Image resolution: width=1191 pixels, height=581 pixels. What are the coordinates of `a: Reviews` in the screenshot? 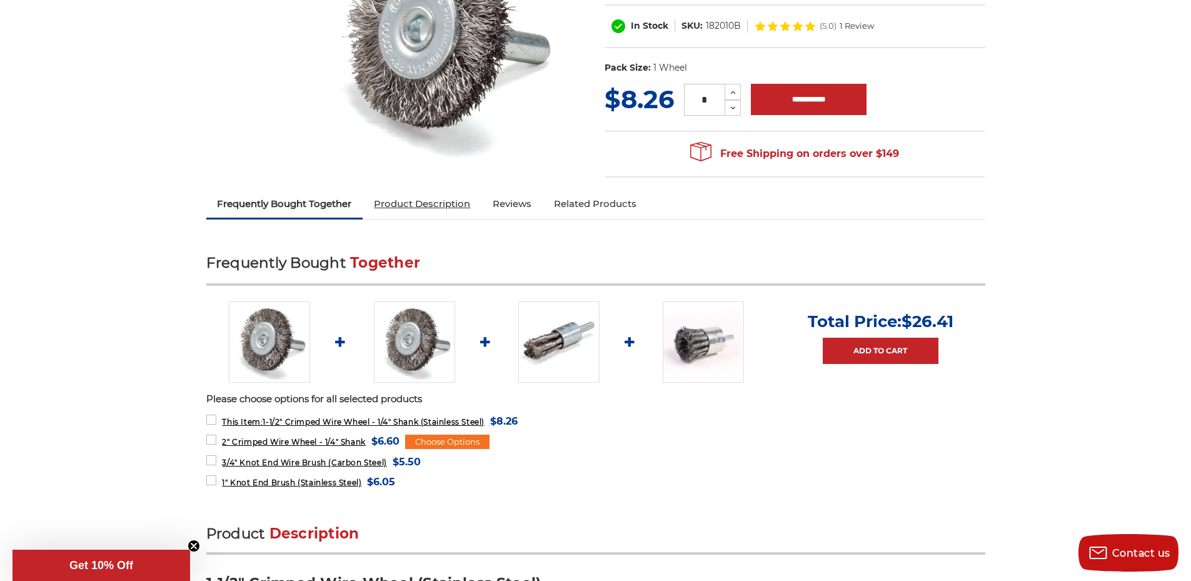 It's located at (512, 204).